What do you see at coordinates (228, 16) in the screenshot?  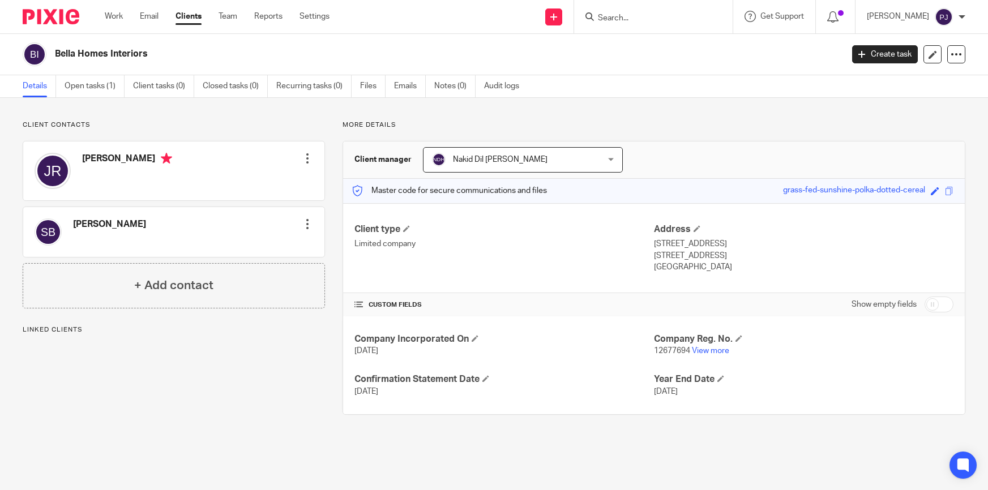 I see `a: Team` at bounding box center [228, 16].